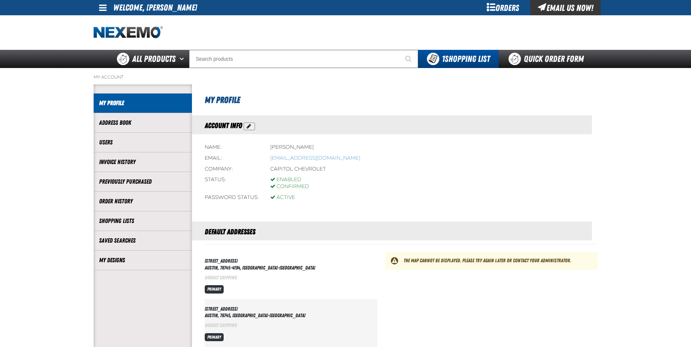 Image resolution: width=691 pixels, height=347 pixels. What do you see at coordinates (466, 59) in the screenshot?
I see `span: Shopping List` at bounding box center [466, 59].